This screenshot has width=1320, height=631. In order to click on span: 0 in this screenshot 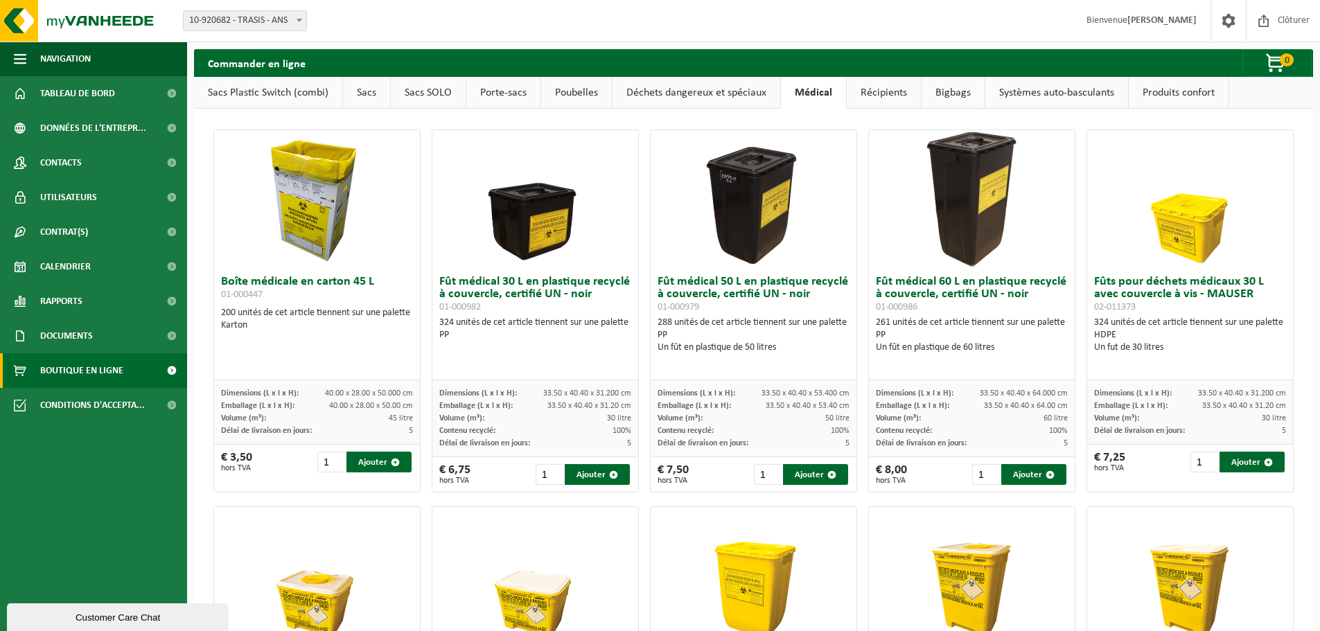, I will do `click(1286, 60)`.